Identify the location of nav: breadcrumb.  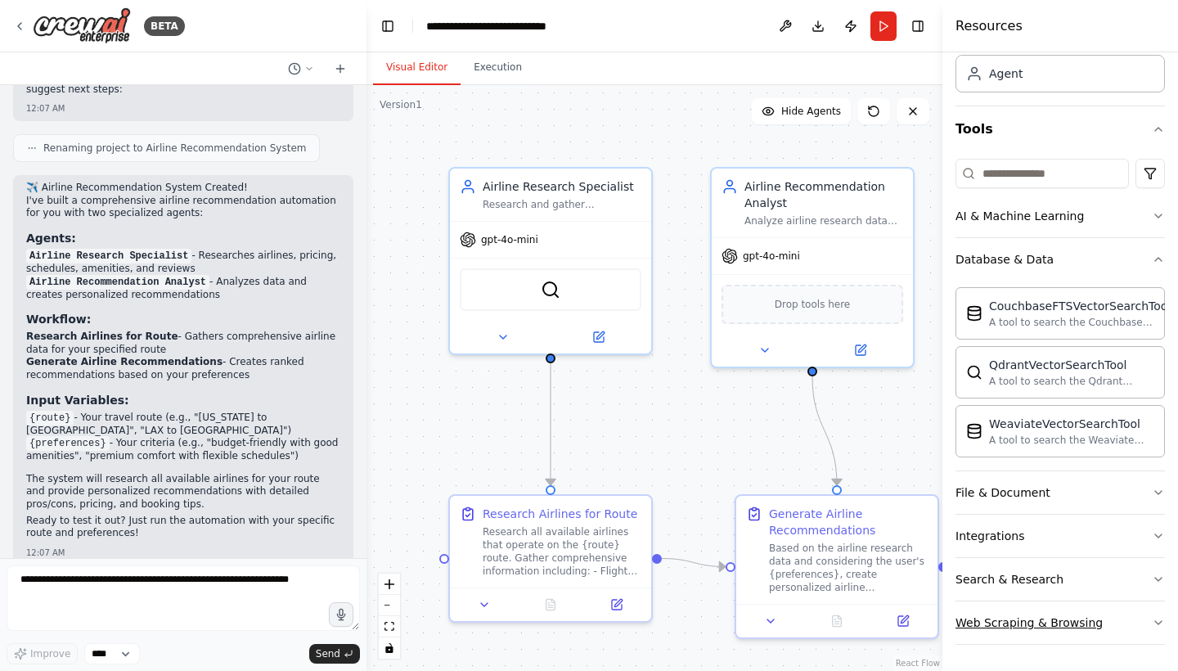
(514, 26).